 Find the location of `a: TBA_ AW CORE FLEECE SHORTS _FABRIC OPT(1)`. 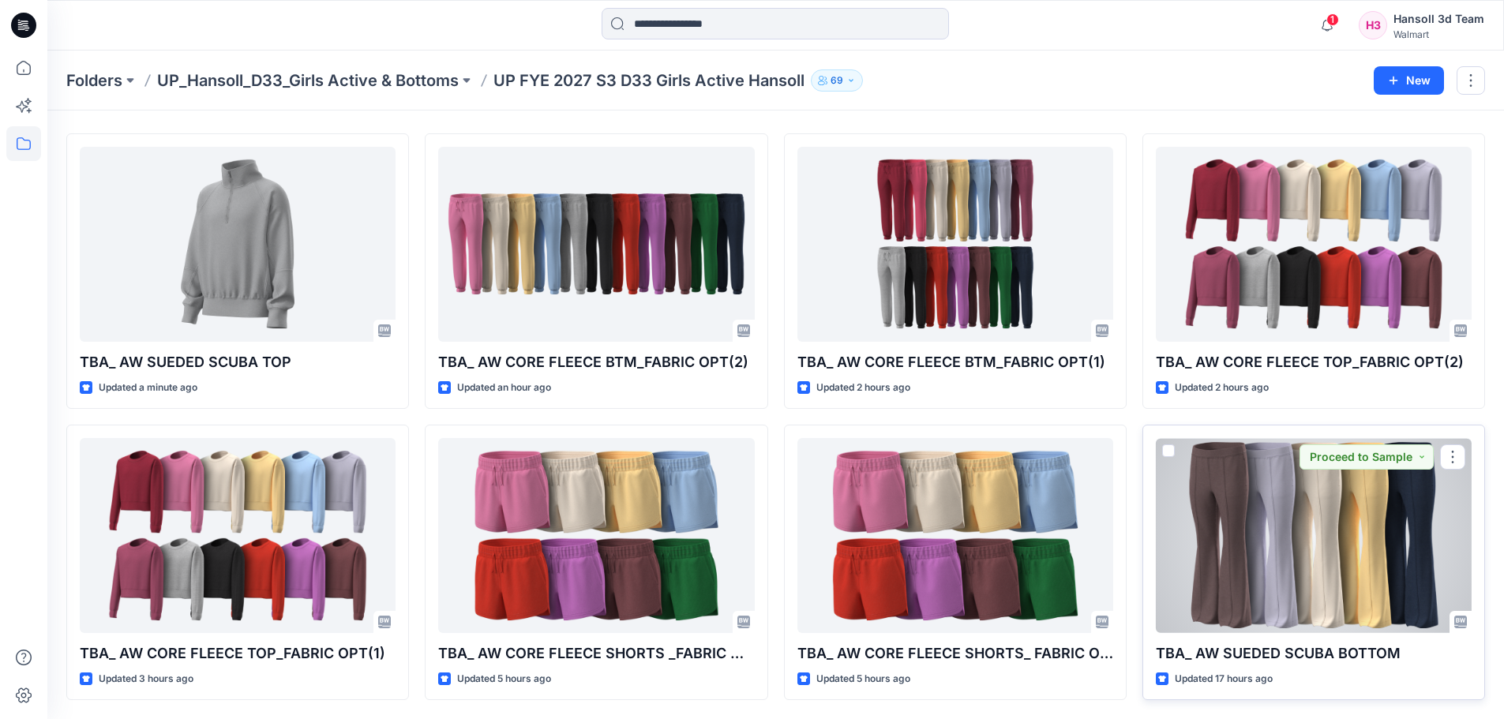

a: TBA_ AW CORE FLEECE SHORTS _FABRIC OPT(1) is located at coordinates (596, 535).